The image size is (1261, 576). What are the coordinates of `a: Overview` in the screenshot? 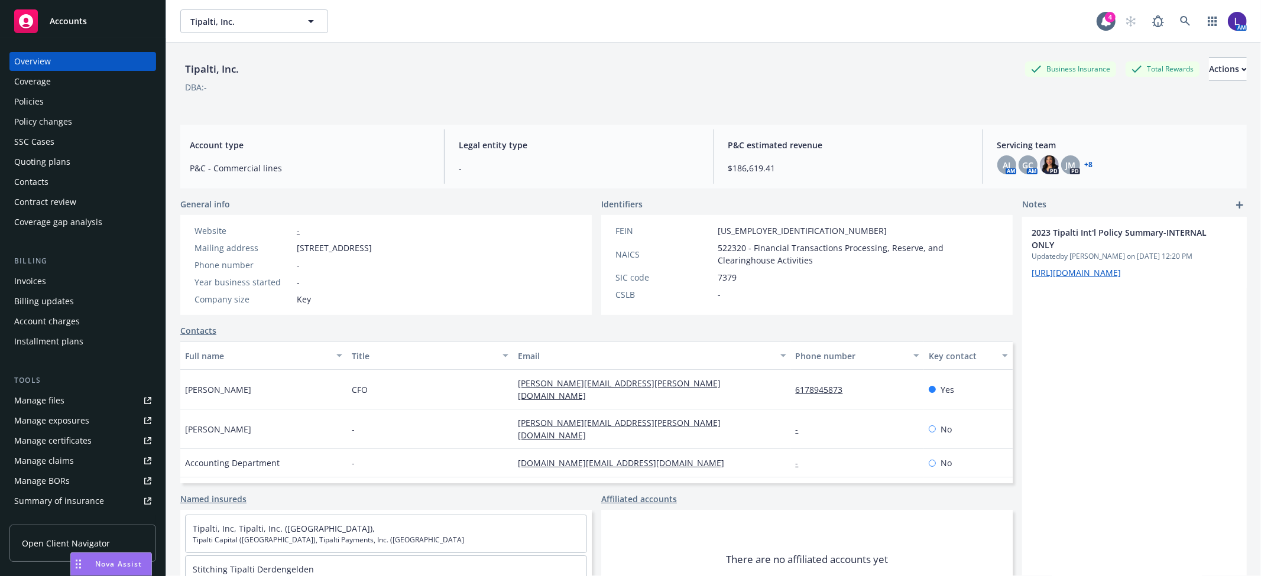 It's located at (83, 61).